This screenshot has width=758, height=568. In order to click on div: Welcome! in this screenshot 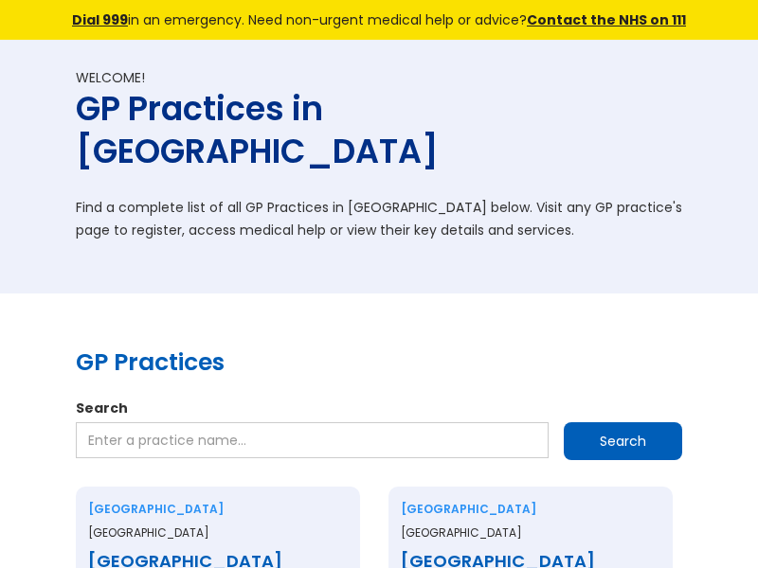, I will do `click(379, 78)`.